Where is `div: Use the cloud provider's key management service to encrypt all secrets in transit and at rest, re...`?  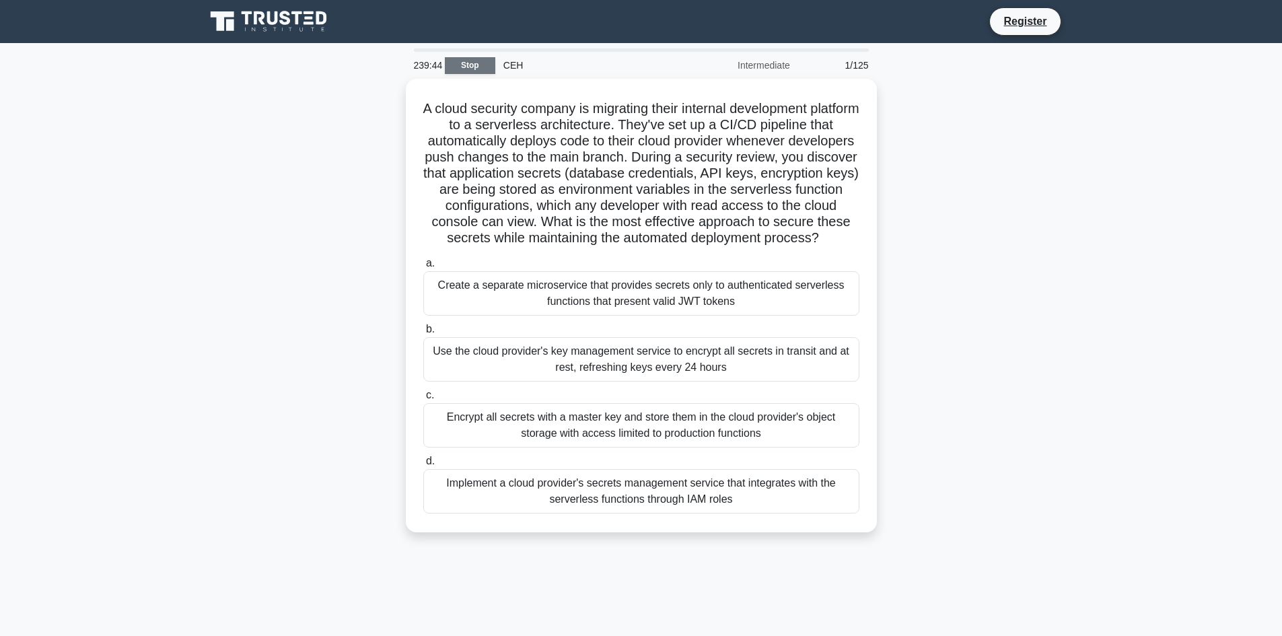
div: Use the cloud provider's key management service to encrypt all secrets in transit and at rest, re... is located at coordinates (641, 359).